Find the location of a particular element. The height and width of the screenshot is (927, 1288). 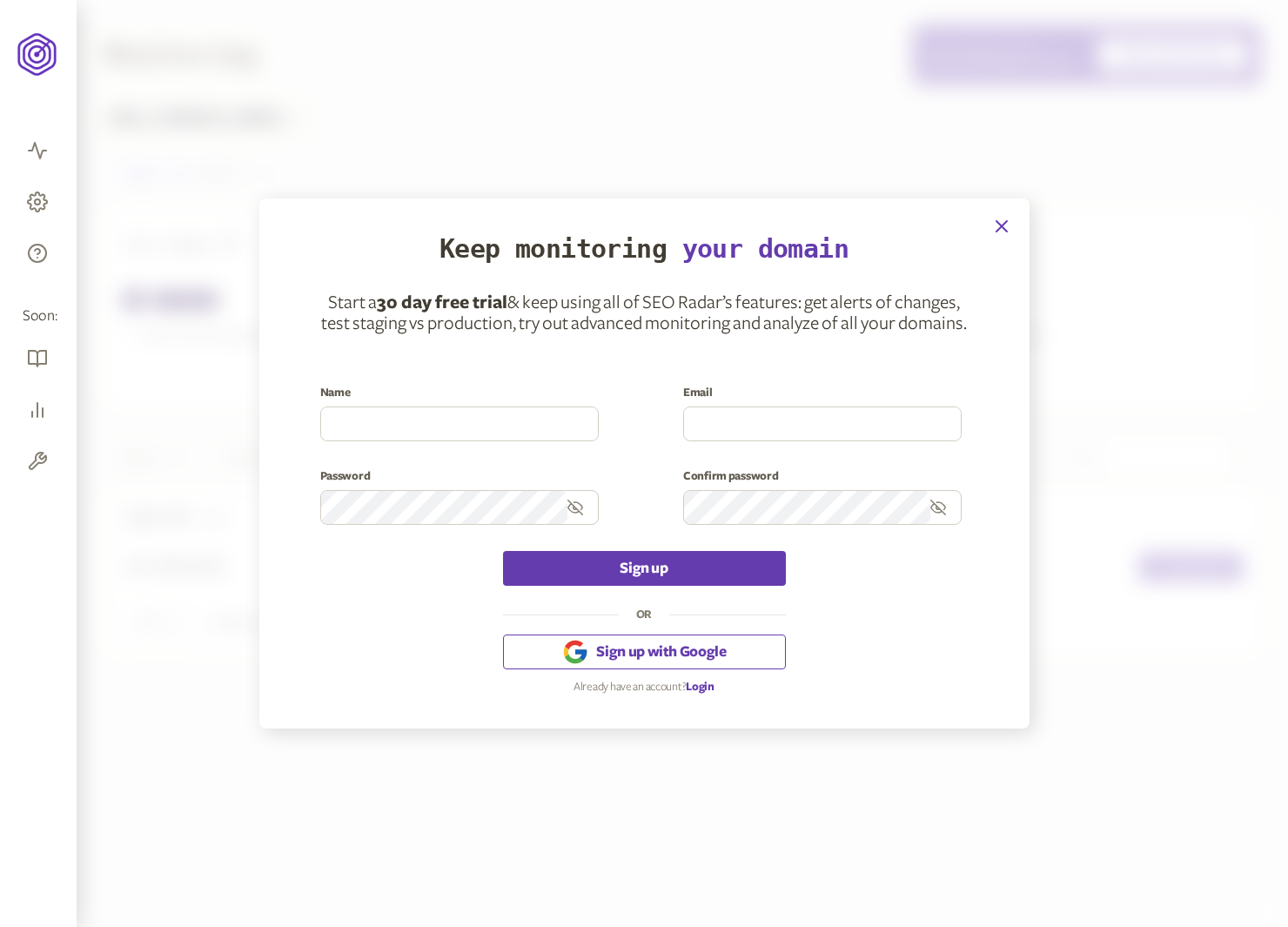

a: Login is located at coordinates (700, 687).